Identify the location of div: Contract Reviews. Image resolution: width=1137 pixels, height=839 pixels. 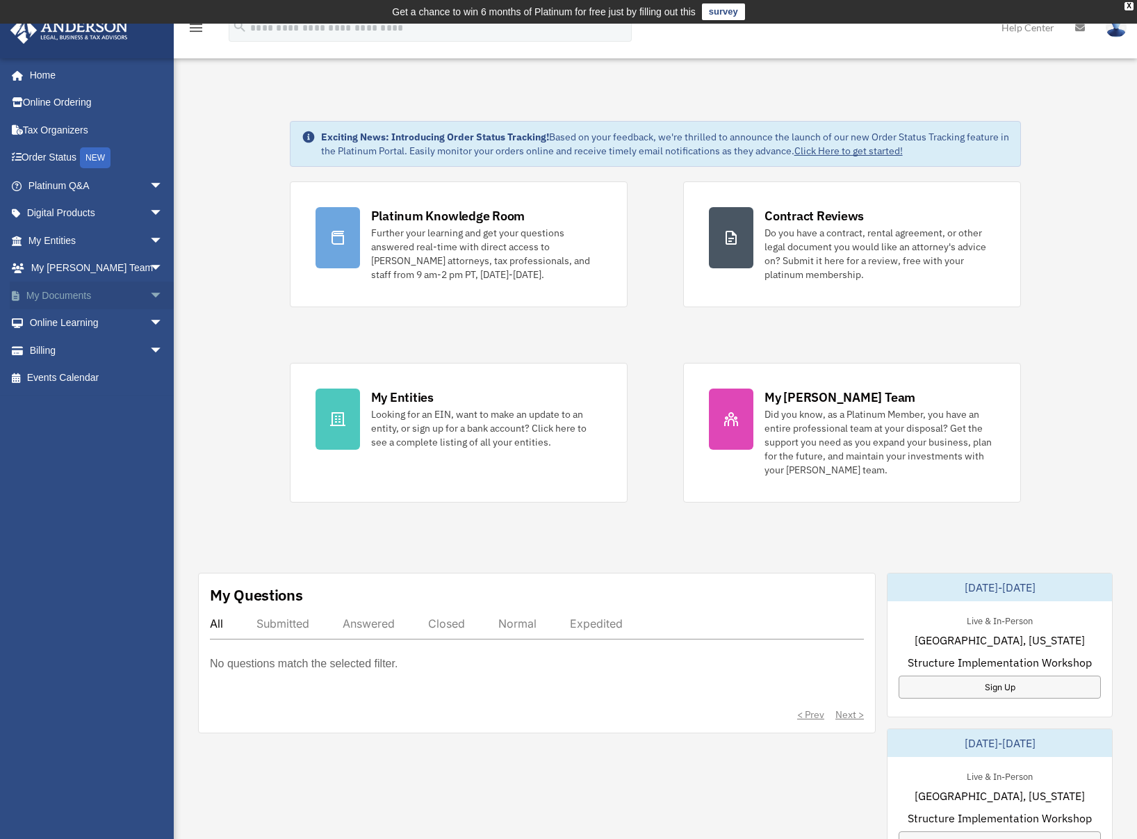
(814, 215).